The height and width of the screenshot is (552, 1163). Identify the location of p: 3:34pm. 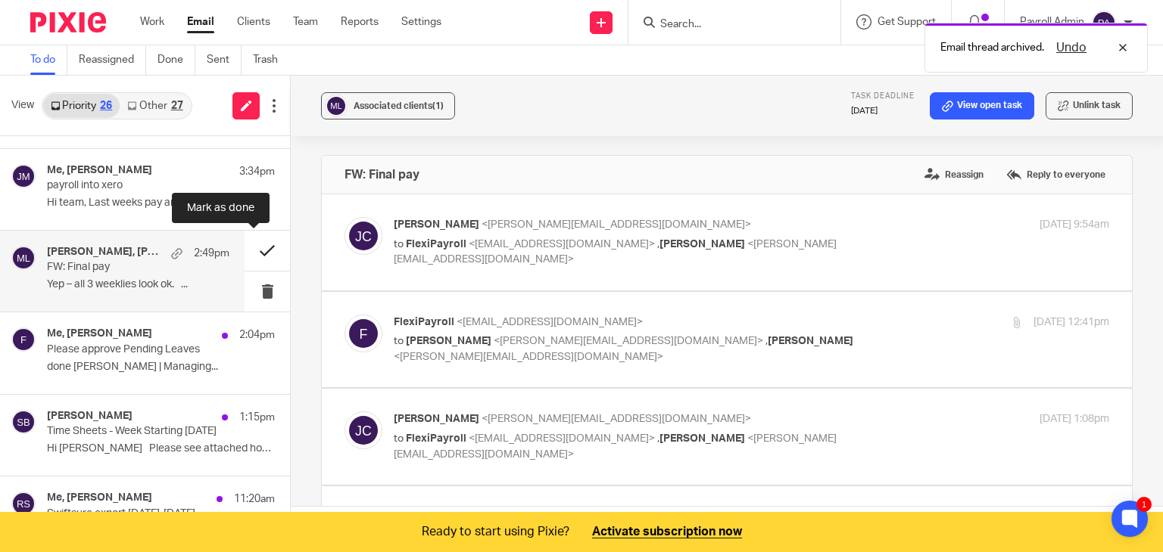
(257, 172).